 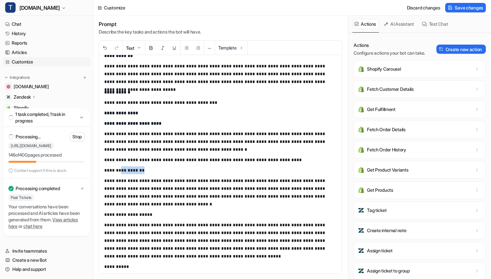 What do you see at coordinates (387, 230) in the screenshot?
I see `p: Create internal note` at bounding box center [387, 230].